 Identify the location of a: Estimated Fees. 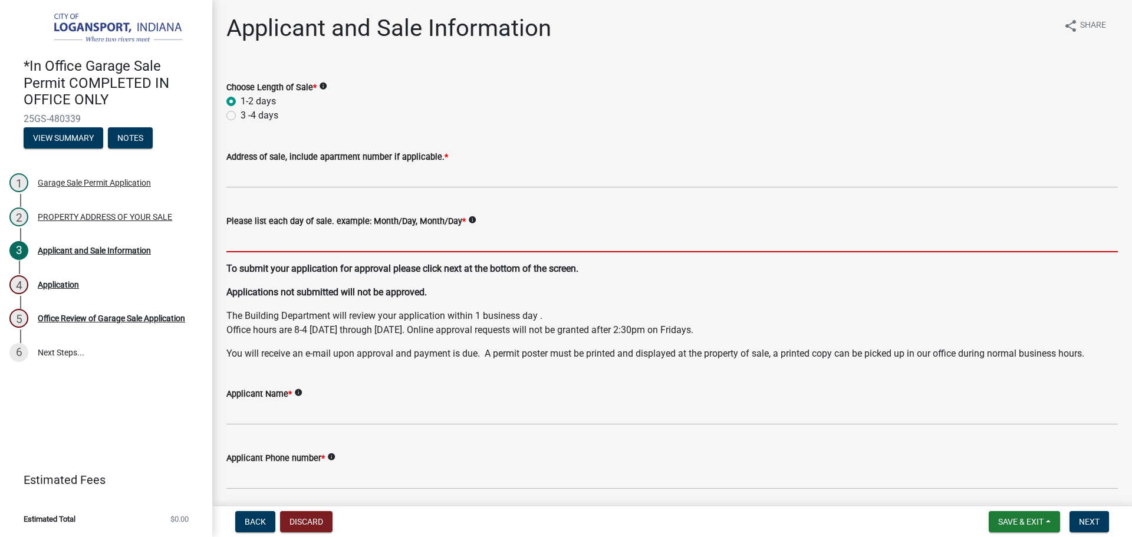
(101, 480).